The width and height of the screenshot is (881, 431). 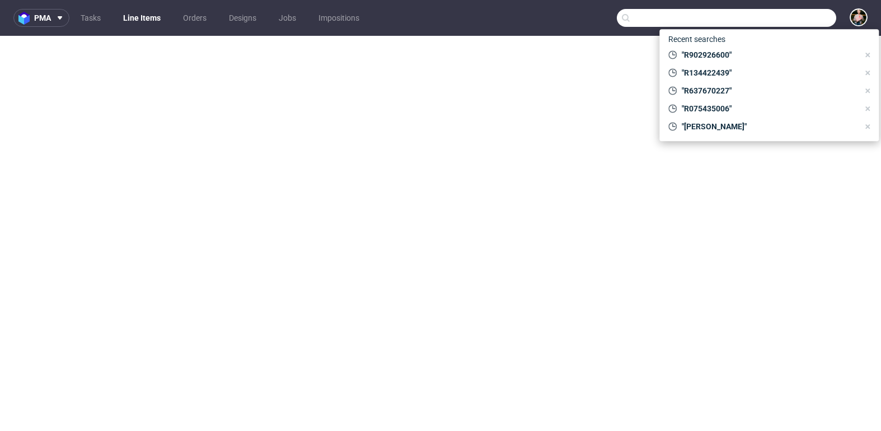 I want to click on a: Jobs, so click(x=287, y=18).